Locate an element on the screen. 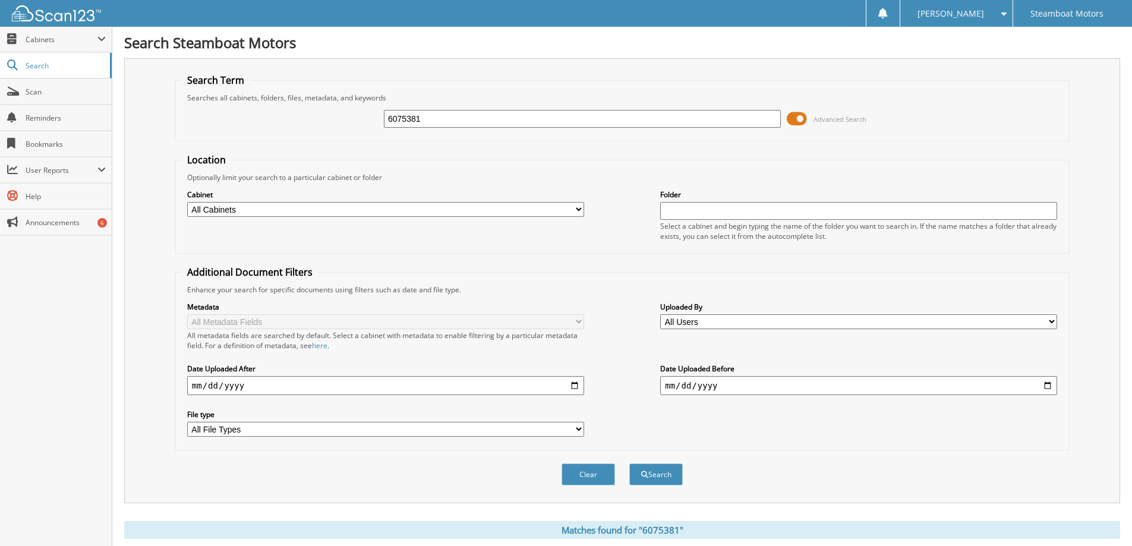  label: Folder is located at coordinates (859, 194).